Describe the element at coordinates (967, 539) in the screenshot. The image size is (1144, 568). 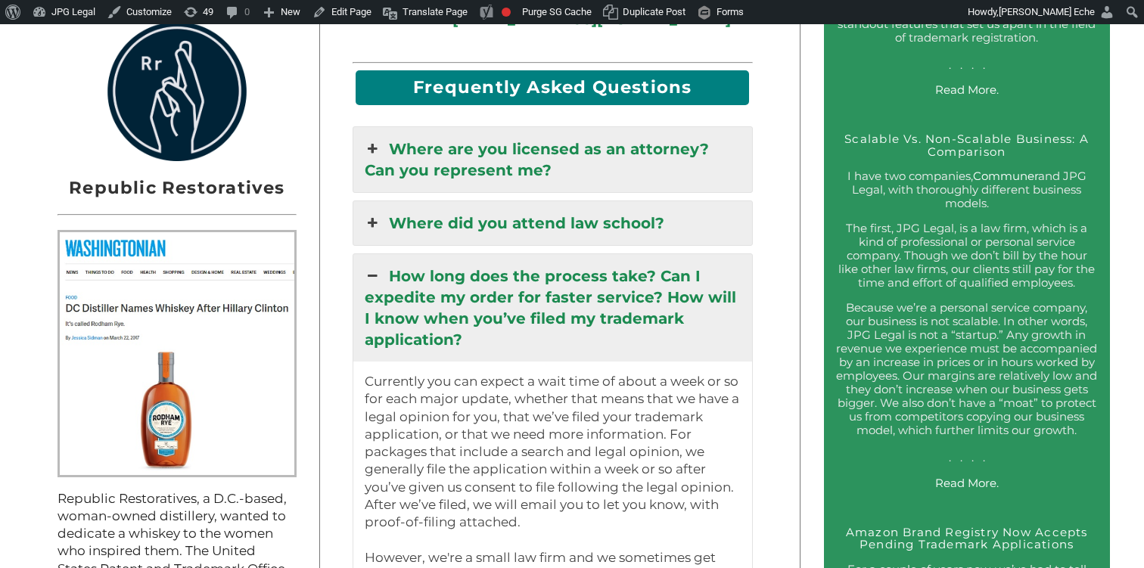
I see `a: Amazon Brand Registry Now Accepts Pending Trademark Applications` at that location.